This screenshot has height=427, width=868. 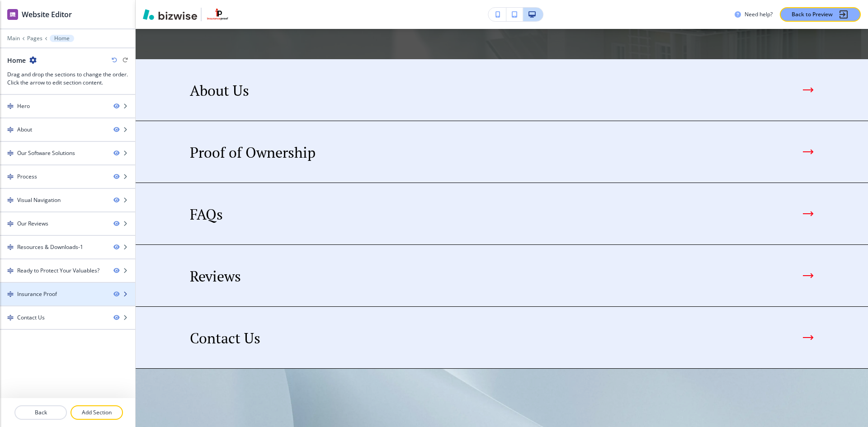 I want to click on button: Home, so click(x=62, y=38).